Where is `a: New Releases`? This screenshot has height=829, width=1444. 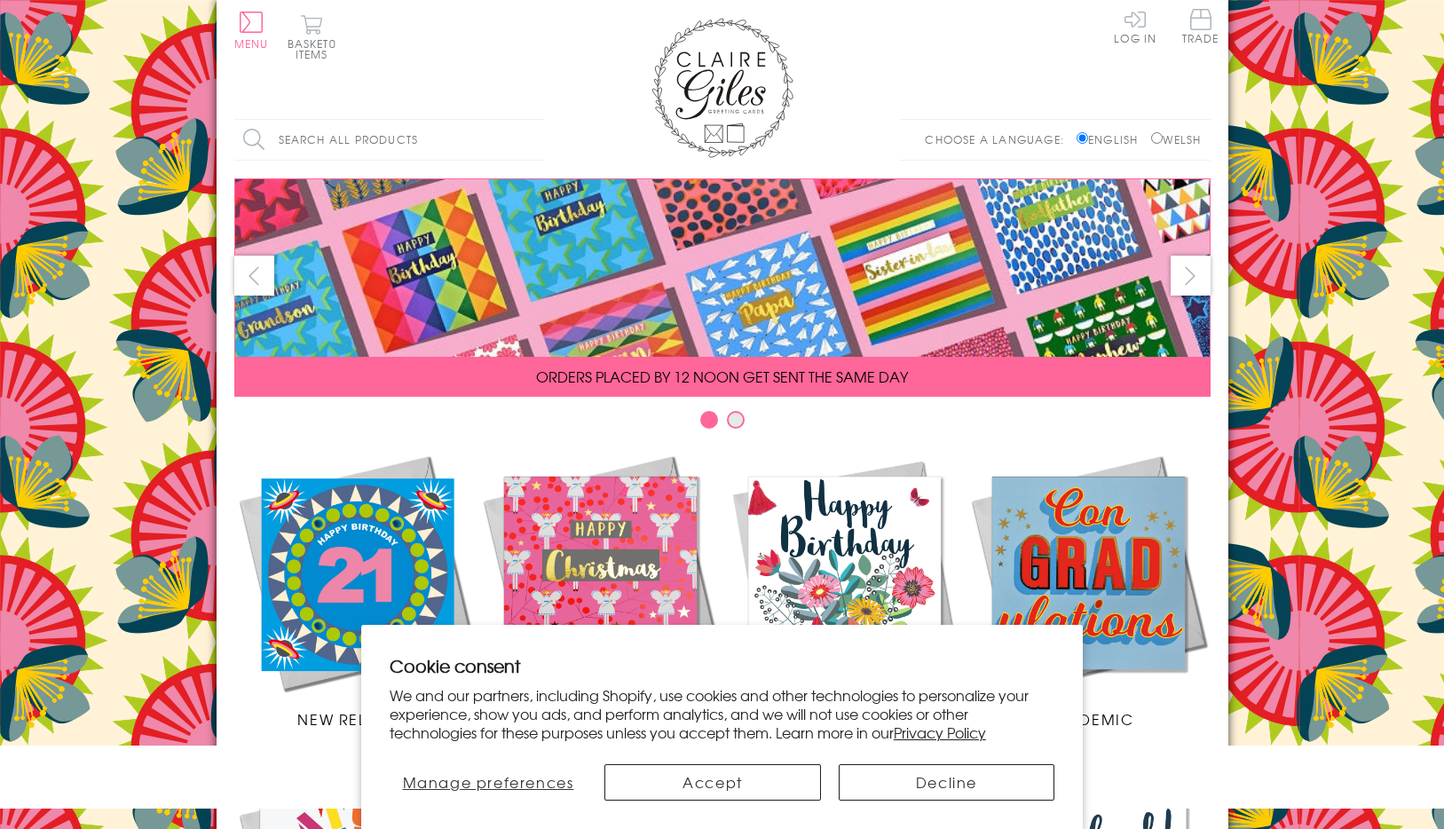
a: New Releases is located at coordinates (356, 590).